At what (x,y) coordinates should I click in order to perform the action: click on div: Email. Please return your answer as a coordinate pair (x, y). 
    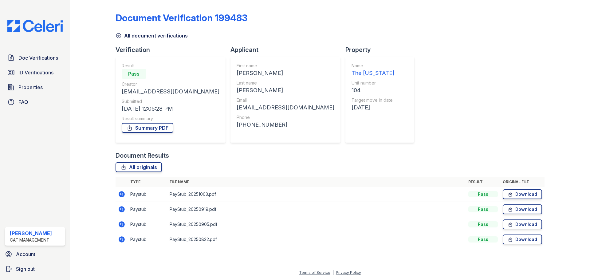
    Looking at the image, I should click on (286, 100).